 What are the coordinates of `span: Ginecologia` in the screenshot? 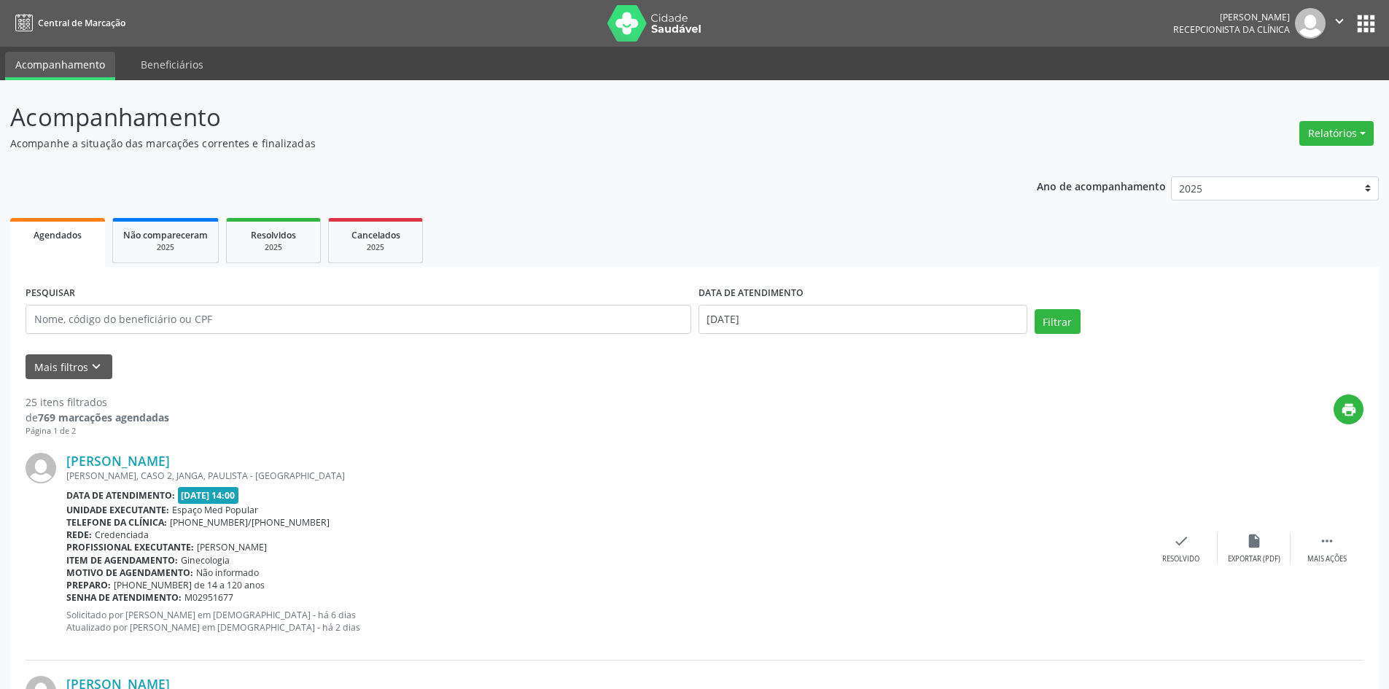 It's located at (205, 560).